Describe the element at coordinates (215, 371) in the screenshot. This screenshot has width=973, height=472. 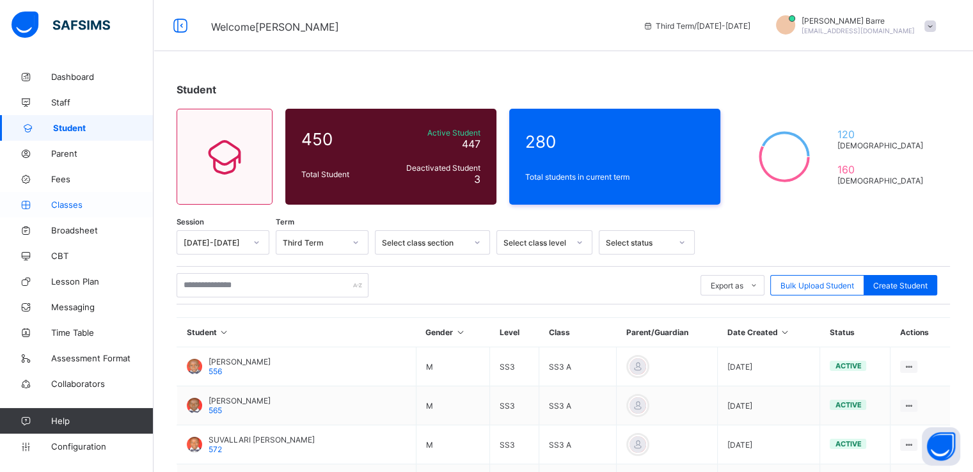
I see `span: 556` at that location.